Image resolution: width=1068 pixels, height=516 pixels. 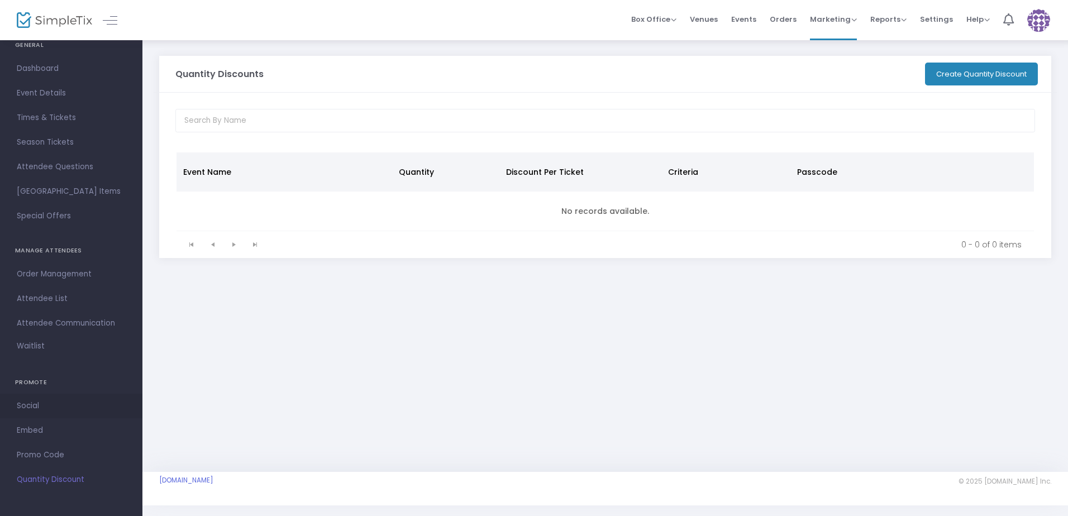 What do you see at coordinates (725, 172) in the screenshot?
I see `th: Criteria` at bounding box center [725, 172].